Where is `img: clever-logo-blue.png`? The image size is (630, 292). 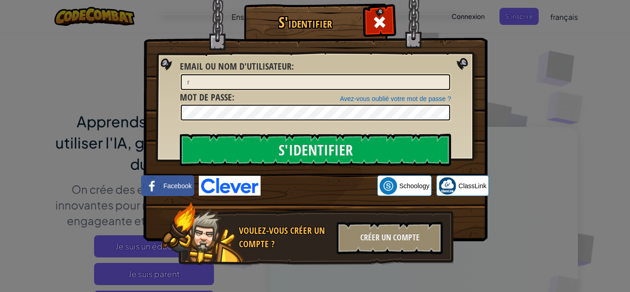 img: clever-logo-blue.png is located at coordinates (230, 185).